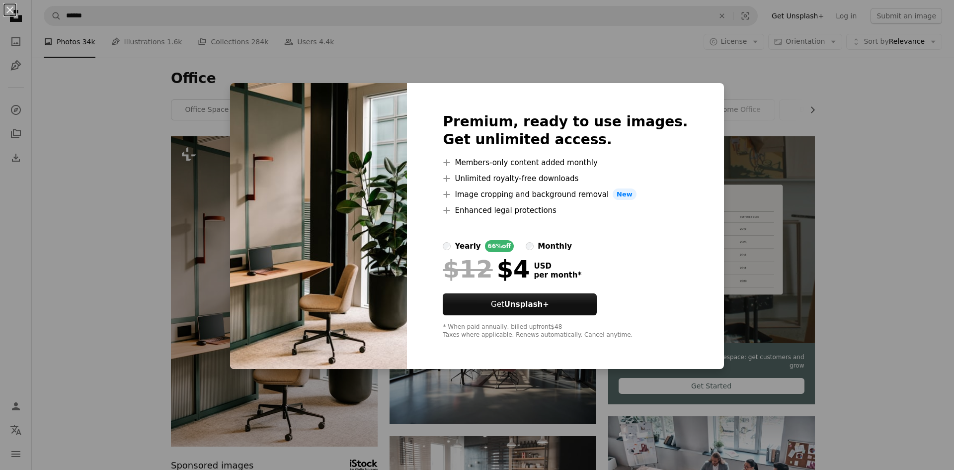 This screenshot has width=954, height=470. What do you see at coordinates (565, 331) in the screenshot?
I see `div: * When paid annually, billed upfront $48 Taxes where applicable. Renews automatically. Cancel any...` at bounding box center [565, 331].